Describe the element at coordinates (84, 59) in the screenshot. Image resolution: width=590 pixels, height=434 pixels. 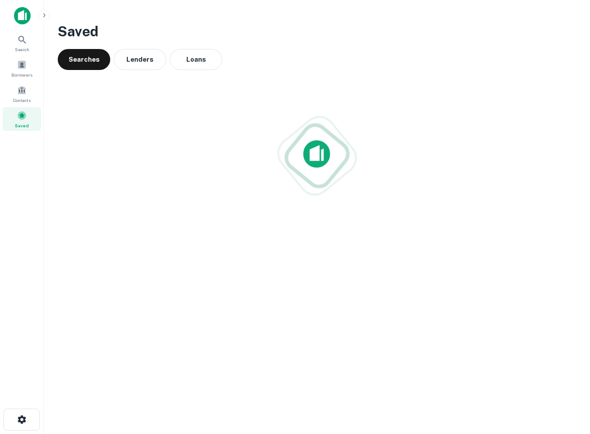
I see `button: Searches` at that location.